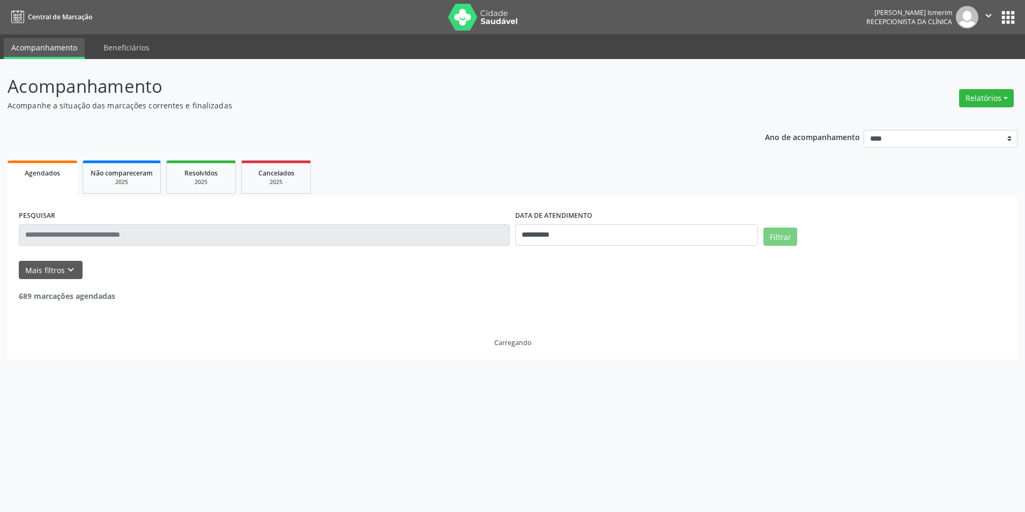 Image resolution: width=1025 pixels, height=512 pixels. I want to click on button: Relatórios, so click(987, 98).